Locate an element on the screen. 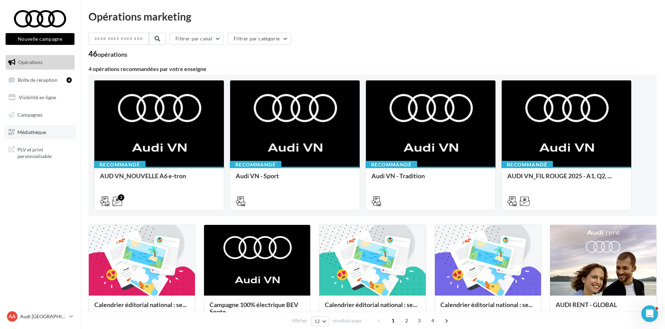 The width and height of the screenshot is (665, 329). span: 1 is located at coordinates (393, 321).